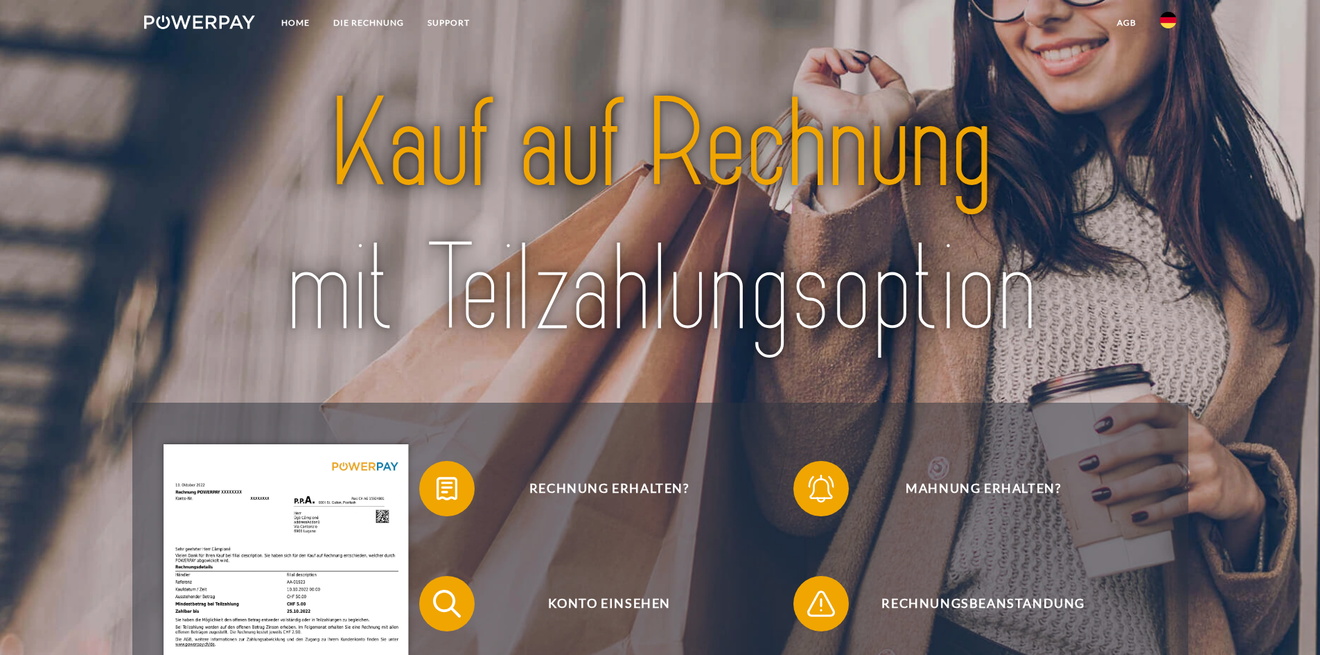 The height and width of the screenshot is (655, 1320). I want to click on img: qb_warning.svg, so click(821, 603).